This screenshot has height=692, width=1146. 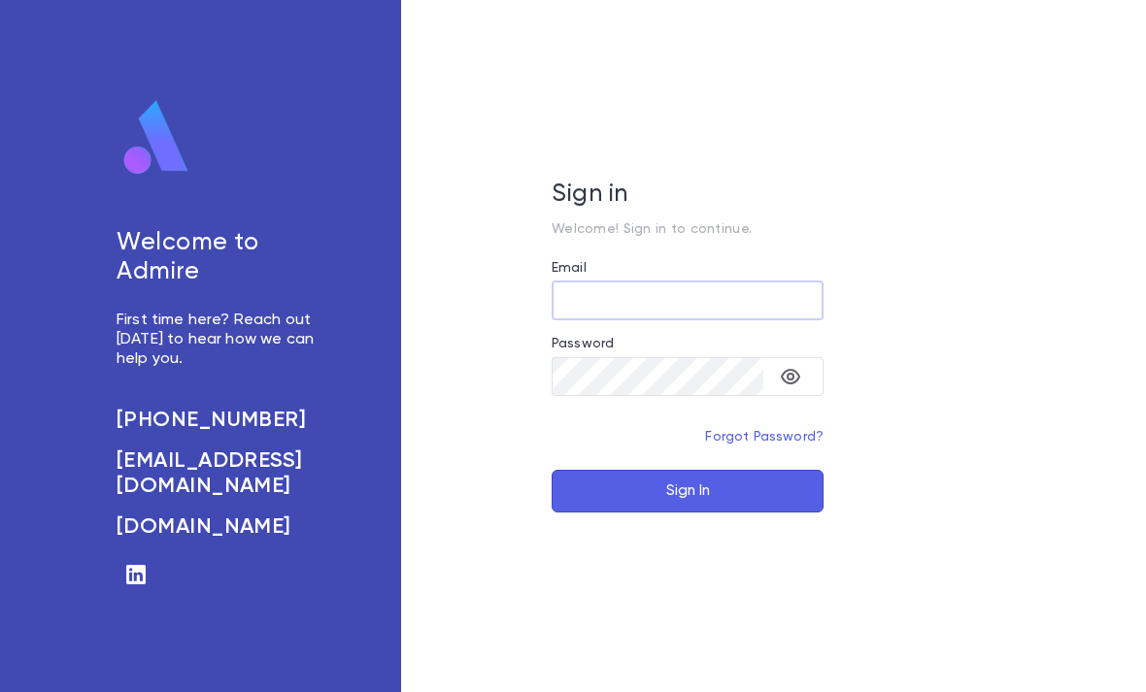 I want to click on h5: Sign in, so click(x=688, y=195).